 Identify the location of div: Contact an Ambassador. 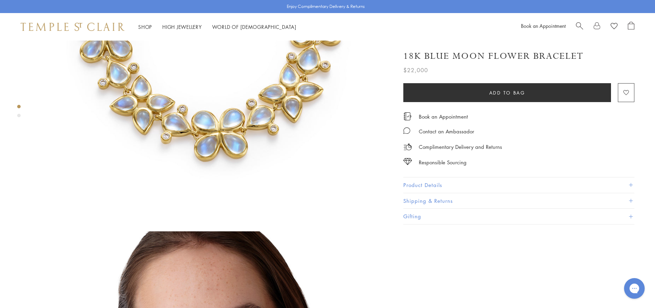
(446, 131).